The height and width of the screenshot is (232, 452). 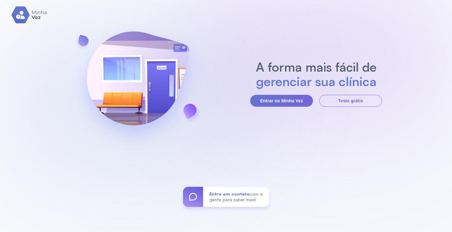 What do you see at coordinates (282, 101) in the screenshot?
I see `button: Entrar no Minha Vez` at bounding box center [282, 101].